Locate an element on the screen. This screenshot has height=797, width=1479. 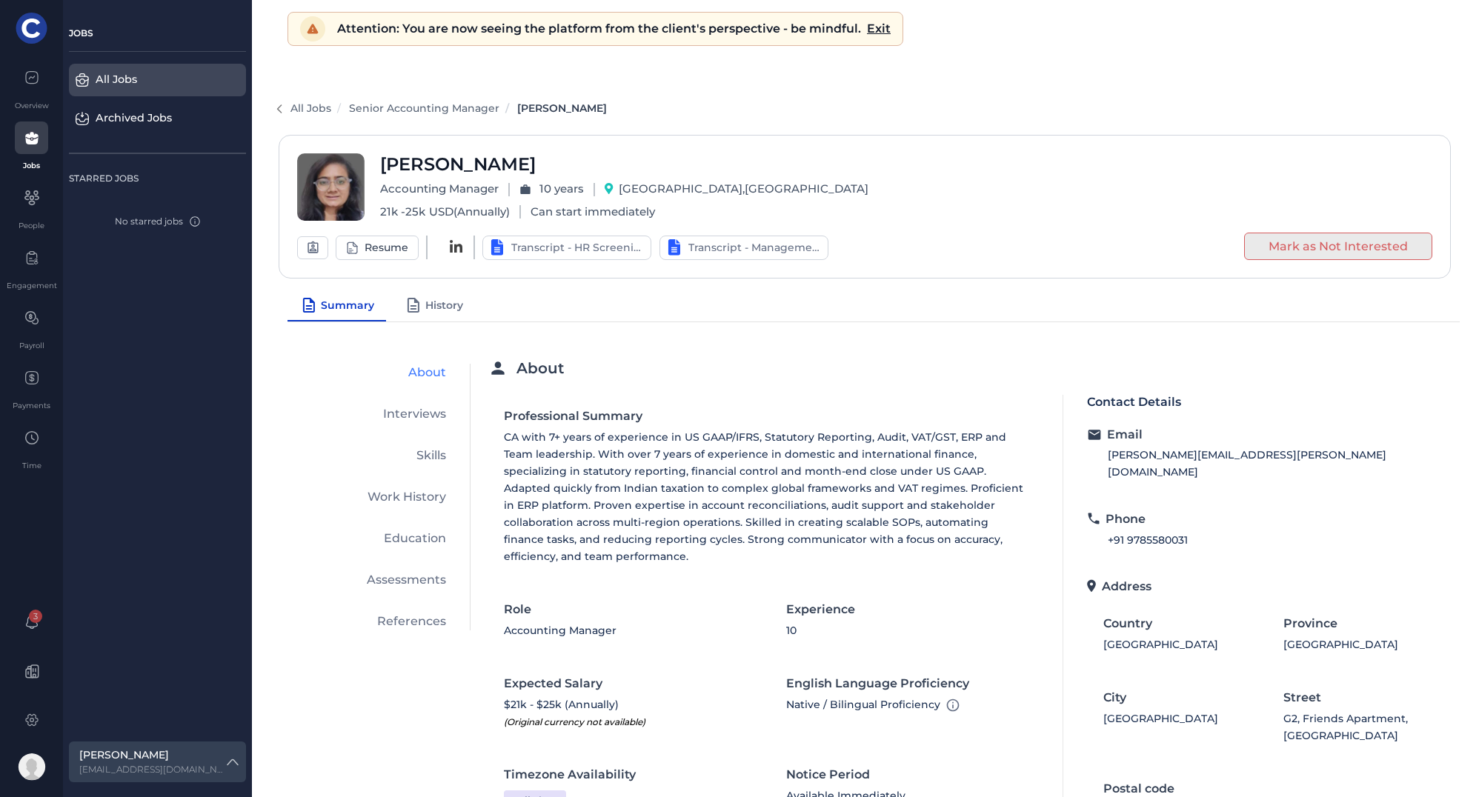
span: 3 is located at coordinates (36, 617).